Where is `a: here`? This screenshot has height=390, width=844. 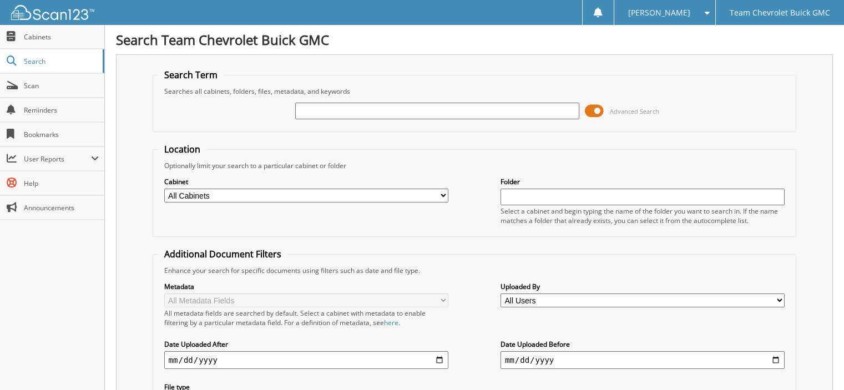 a: here is located at coordinates (391, 322).